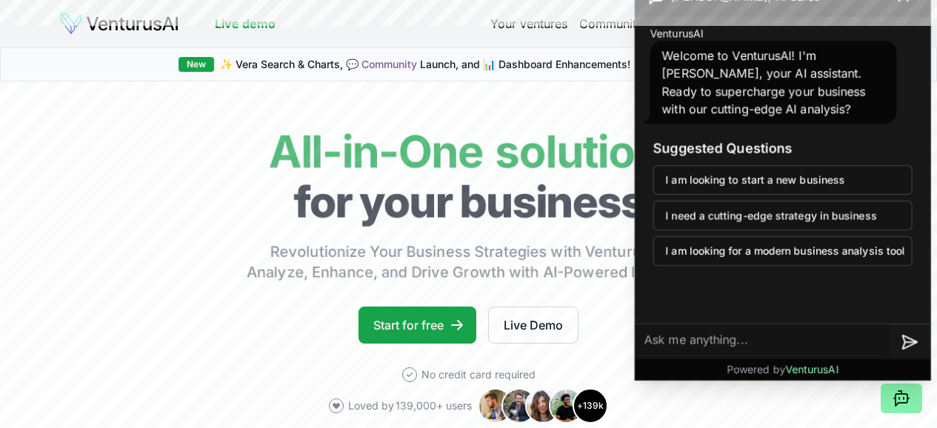 This screenshot has height=428, width=937. I want to click on img: Avatar 1, so click(495, 406).